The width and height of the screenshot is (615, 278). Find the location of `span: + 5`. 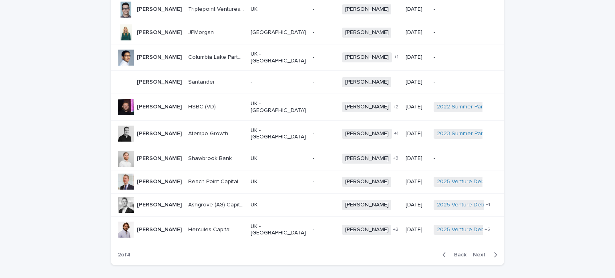

span: + 5 is located at coordinates (487, 230).